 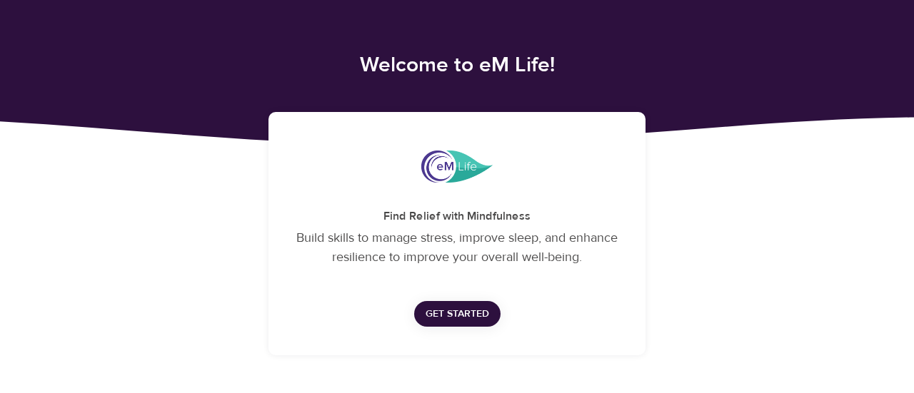 What do you see at coordinates (457, 64) in the screenshot?
I see `h4: Welcome to eM Life!` at bounding box center [457, 64].